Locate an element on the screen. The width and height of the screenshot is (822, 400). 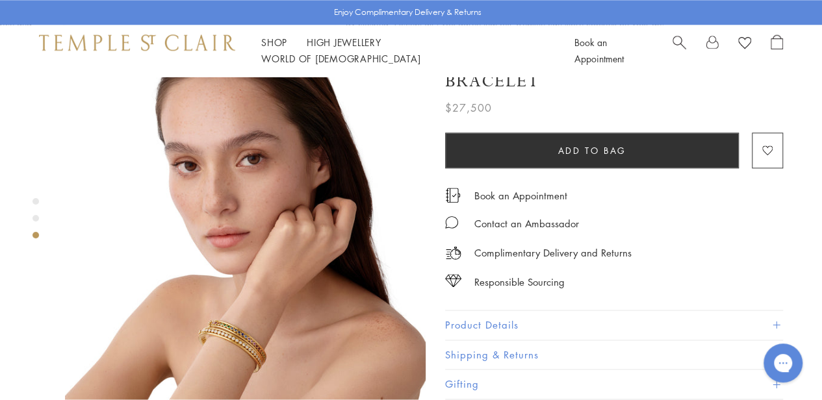
img: MessageIcon-01_2.svg is located at coordinates (452, 222).